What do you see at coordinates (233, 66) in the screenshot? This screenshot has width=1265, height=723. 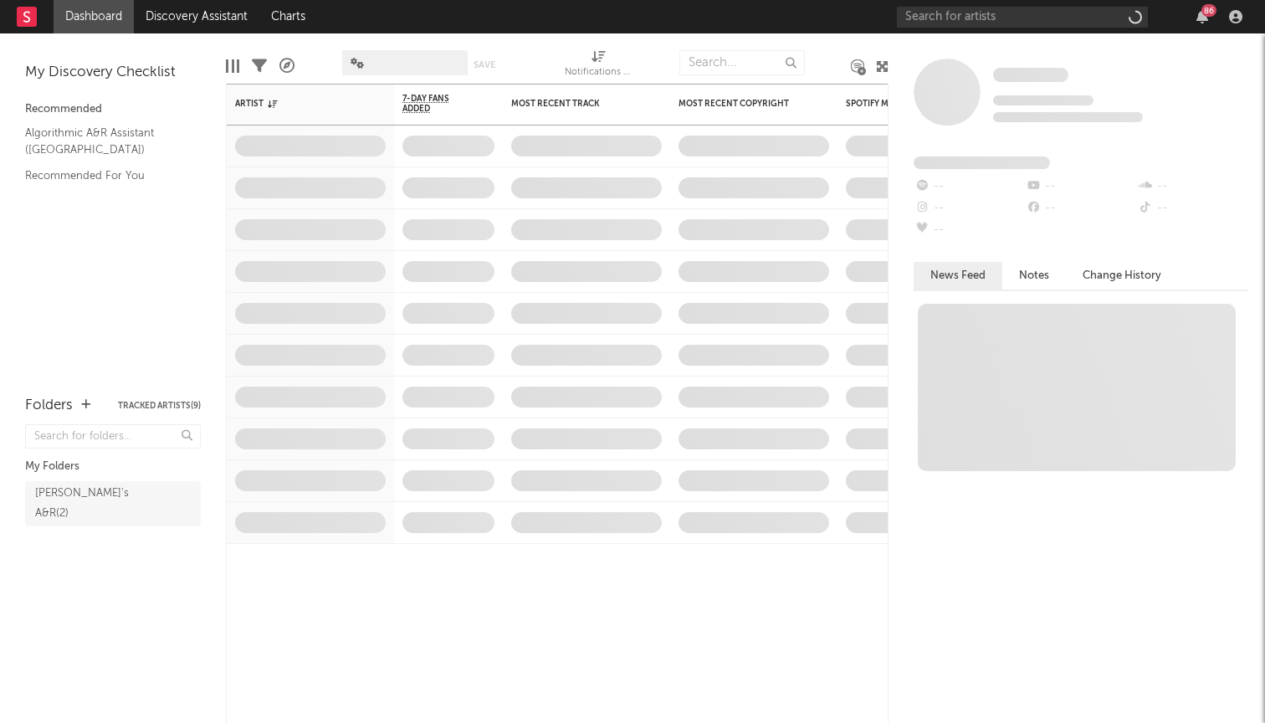 I see `div: Edit Columns` at bounding box center [233, 66].